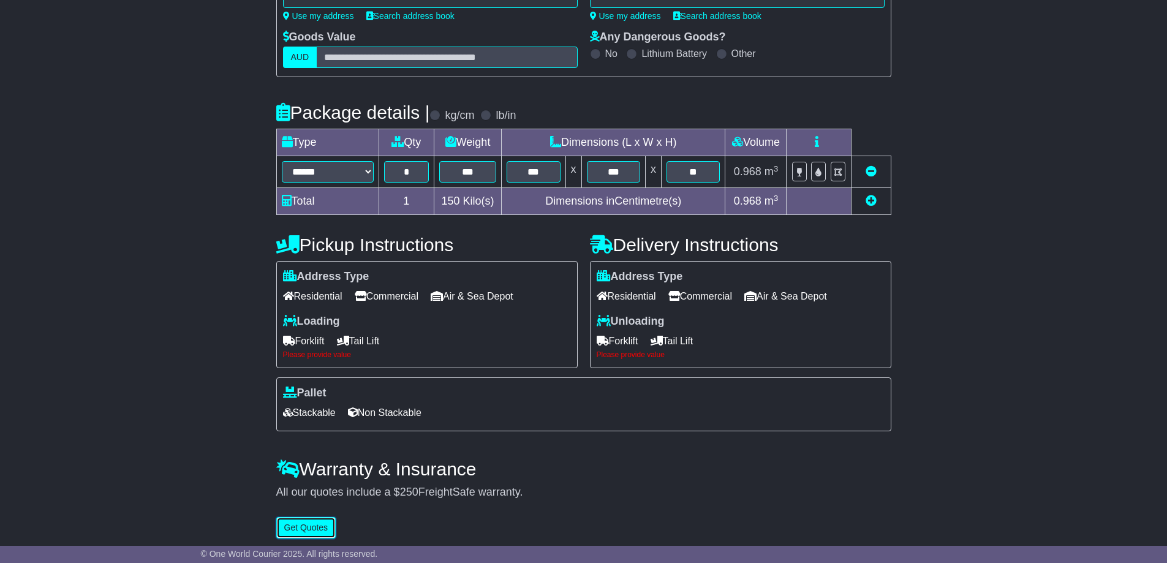  What do you see at coordinates (740, 244) in the screenshot?
I see `h4: Delivery Instructions` at bounding box center [740, 244].